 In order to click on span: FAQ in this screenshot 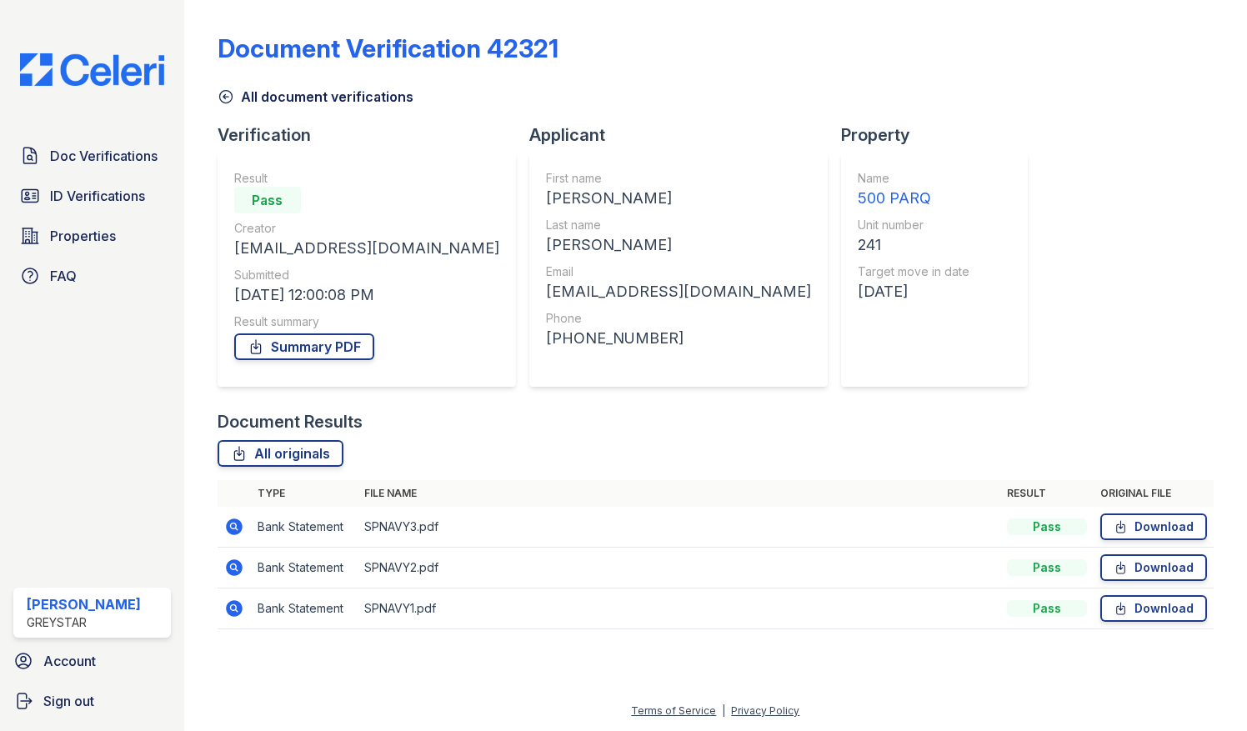, I will do `click(63, 276)`.